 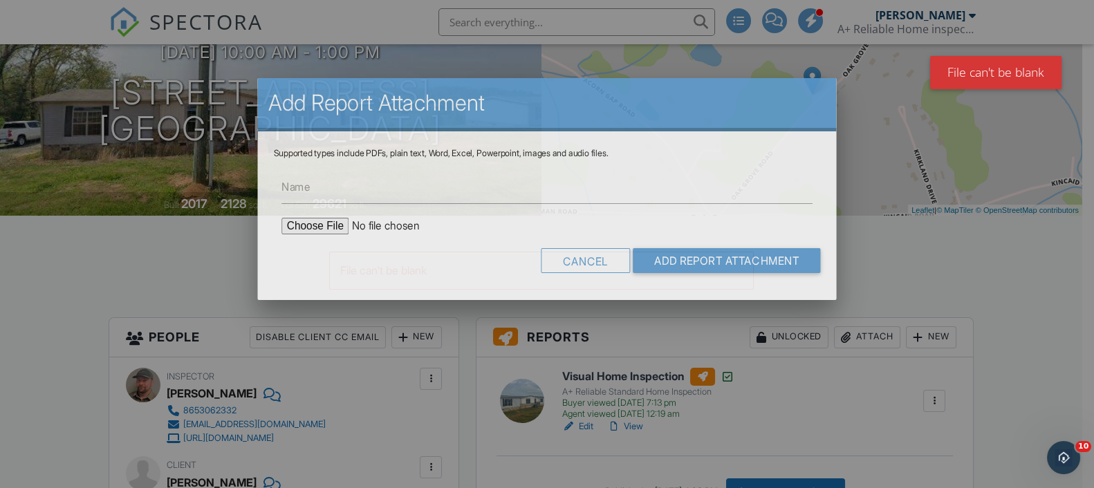 I want to click on span: 10, so click(x=1083, y=447).